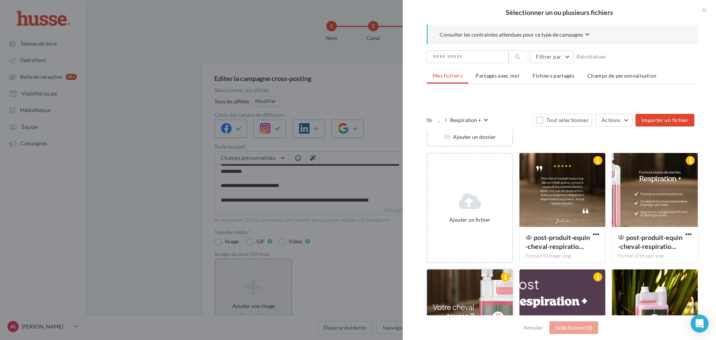  Describe the element at coordinates (470, 137) in the screenshot. I see `div: Ajouter un dossier` at that location.